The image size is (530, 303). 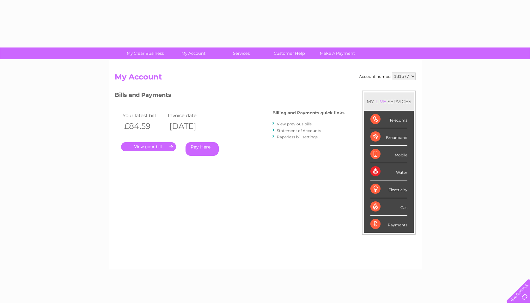 I want to click on h4: Billing and Payments quick links, so click(x=309, y=113).